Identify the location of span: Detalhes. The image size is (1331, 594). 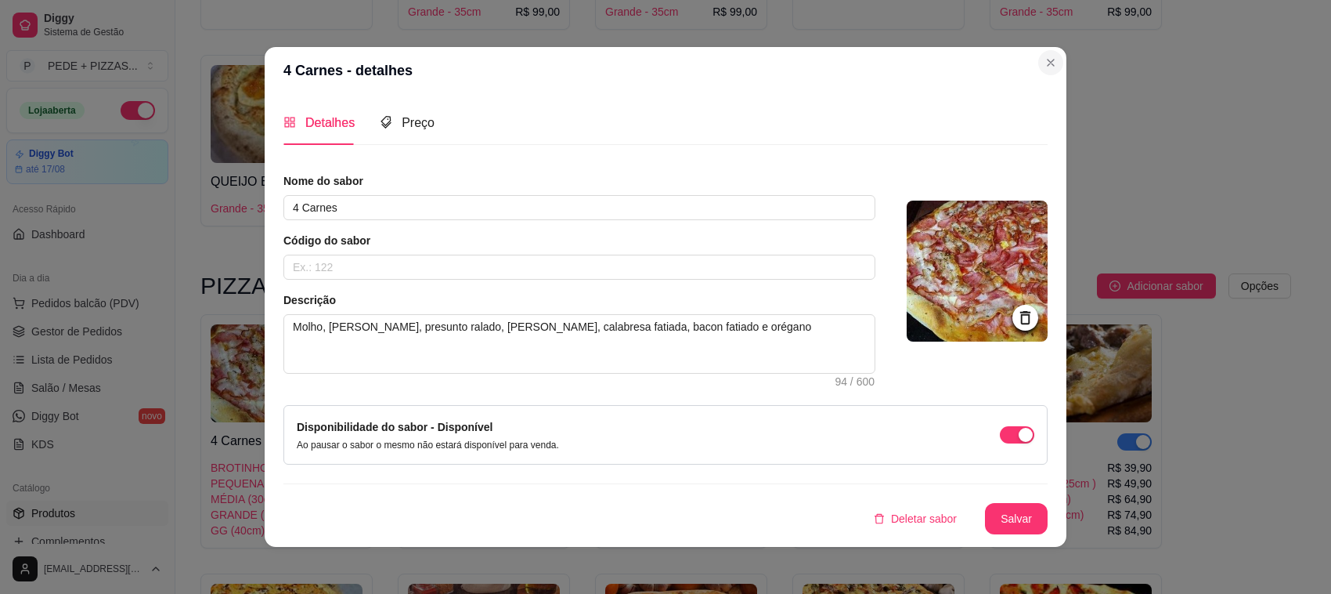
(330, 122).